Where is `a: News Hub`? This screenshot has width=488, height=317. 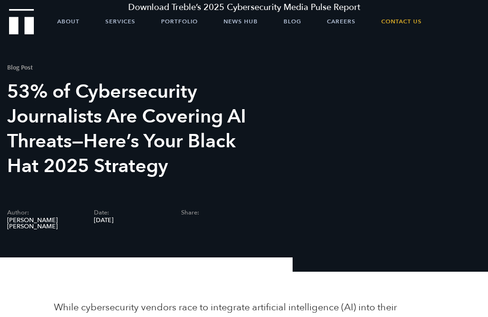
a: News Hub is located at coordinates (241, 21).